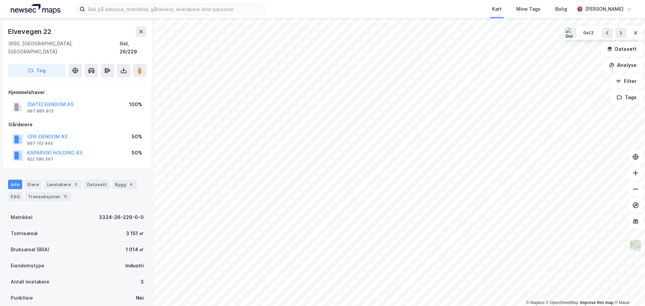 The image size is (645, 306). Describe the element at coordinates (125, 184) in the screenshot. I see `div: Bygg` at that location.